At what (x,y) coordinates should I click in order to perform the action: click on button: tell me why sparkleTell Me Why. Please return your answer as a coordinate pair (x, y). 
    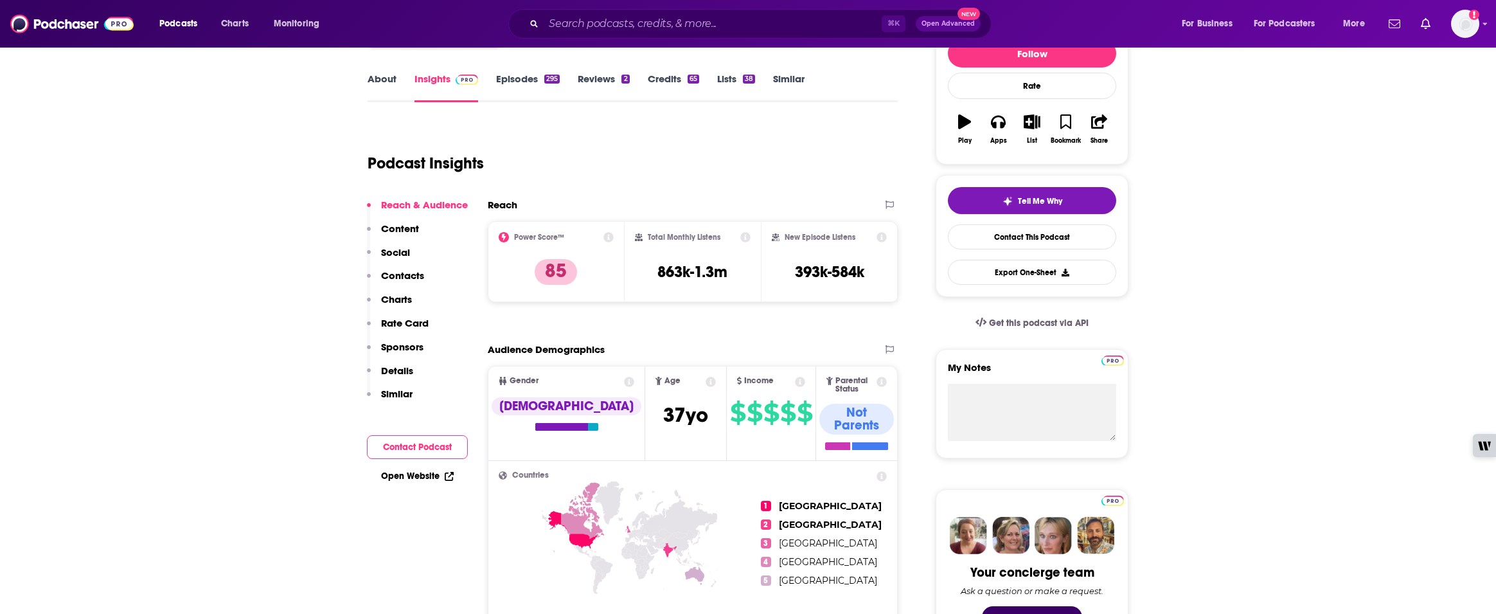
    Looking at the image, I should click on (1032, 201).